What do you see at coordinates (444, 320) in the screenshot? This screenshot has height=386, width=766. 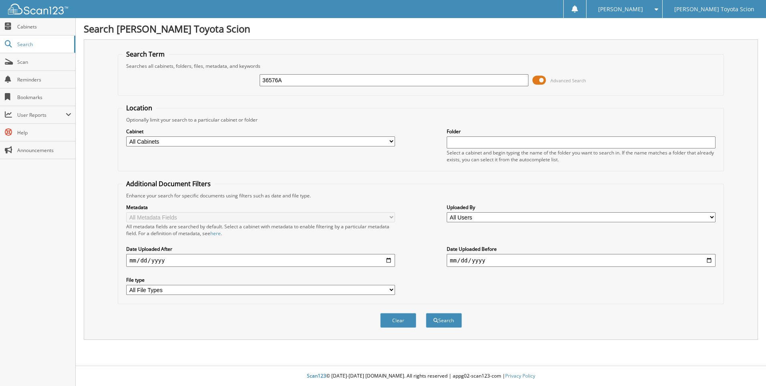 I see `button: Search` at bounding box center [444, 320].